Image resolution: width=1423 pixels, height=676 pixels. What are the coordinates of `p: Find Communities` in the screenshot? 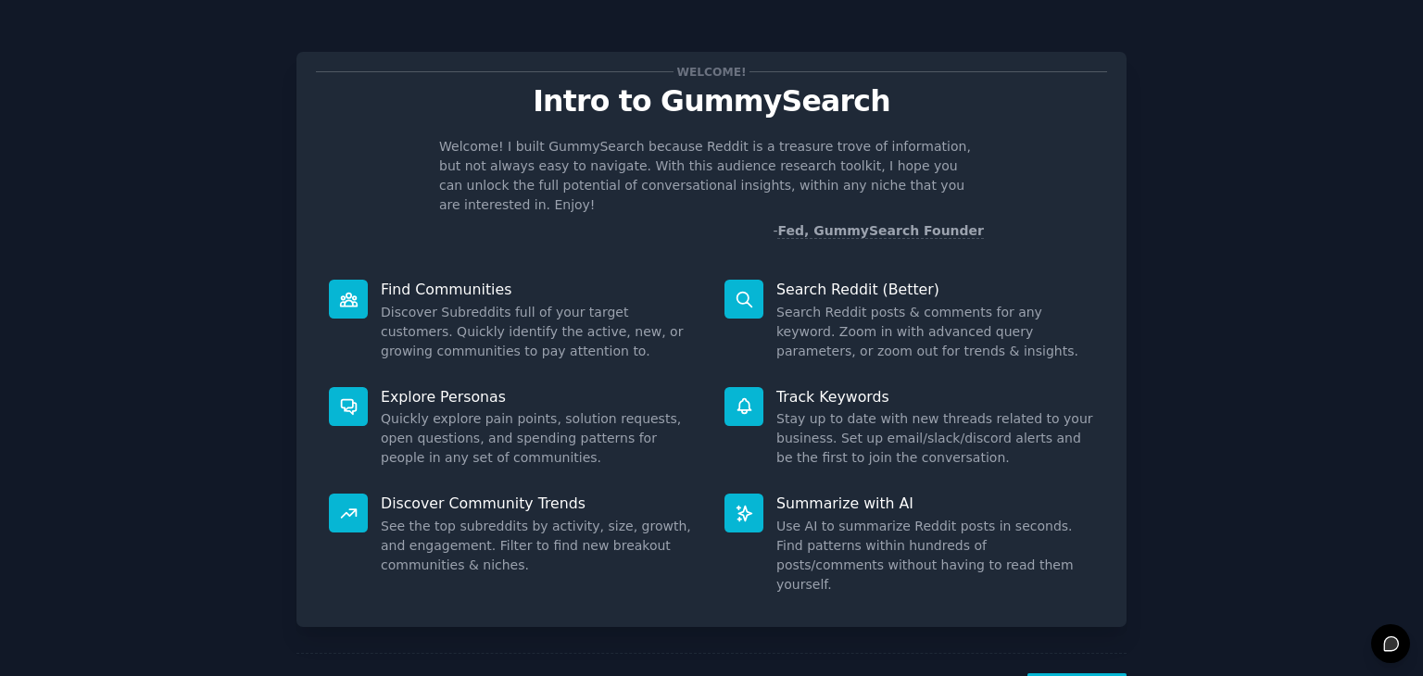 It's located at (539, 289).